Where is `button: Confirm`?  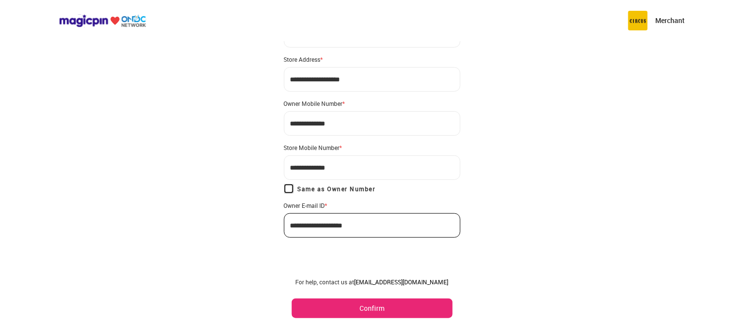 button: Confirm is located at coordinates (372, 308).